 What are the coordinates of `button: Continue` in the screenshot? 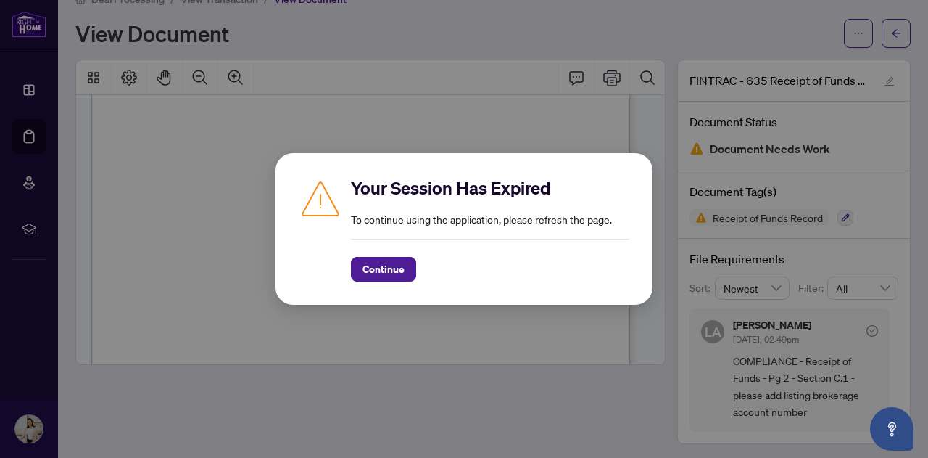 It's located at (384, 269).